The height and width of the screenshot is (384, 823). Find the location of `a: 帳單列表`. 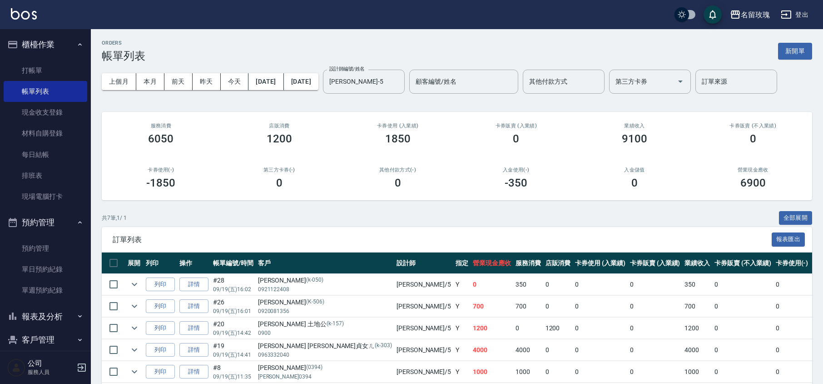

a: 帳單列表 is located at coordinates (45, 91).